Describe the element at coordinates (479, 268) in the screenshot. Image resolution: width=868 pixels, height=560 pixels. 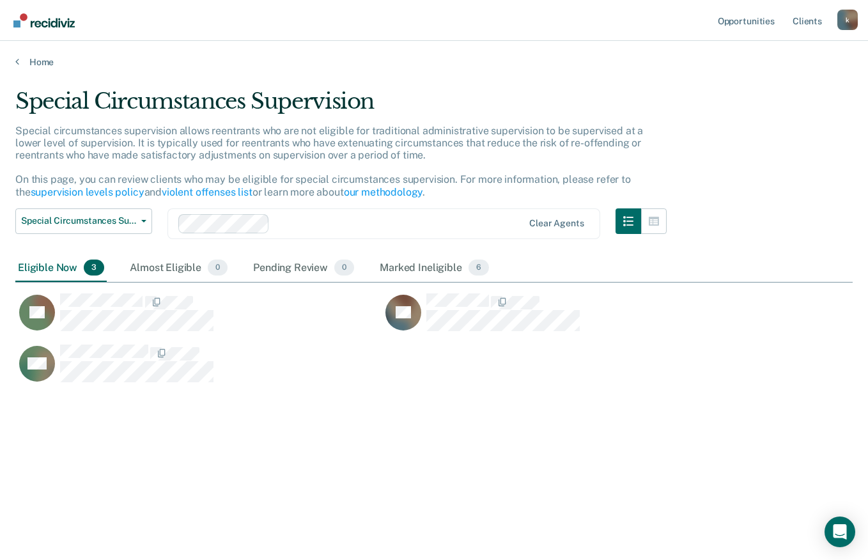
I see `span: 6` at that location.